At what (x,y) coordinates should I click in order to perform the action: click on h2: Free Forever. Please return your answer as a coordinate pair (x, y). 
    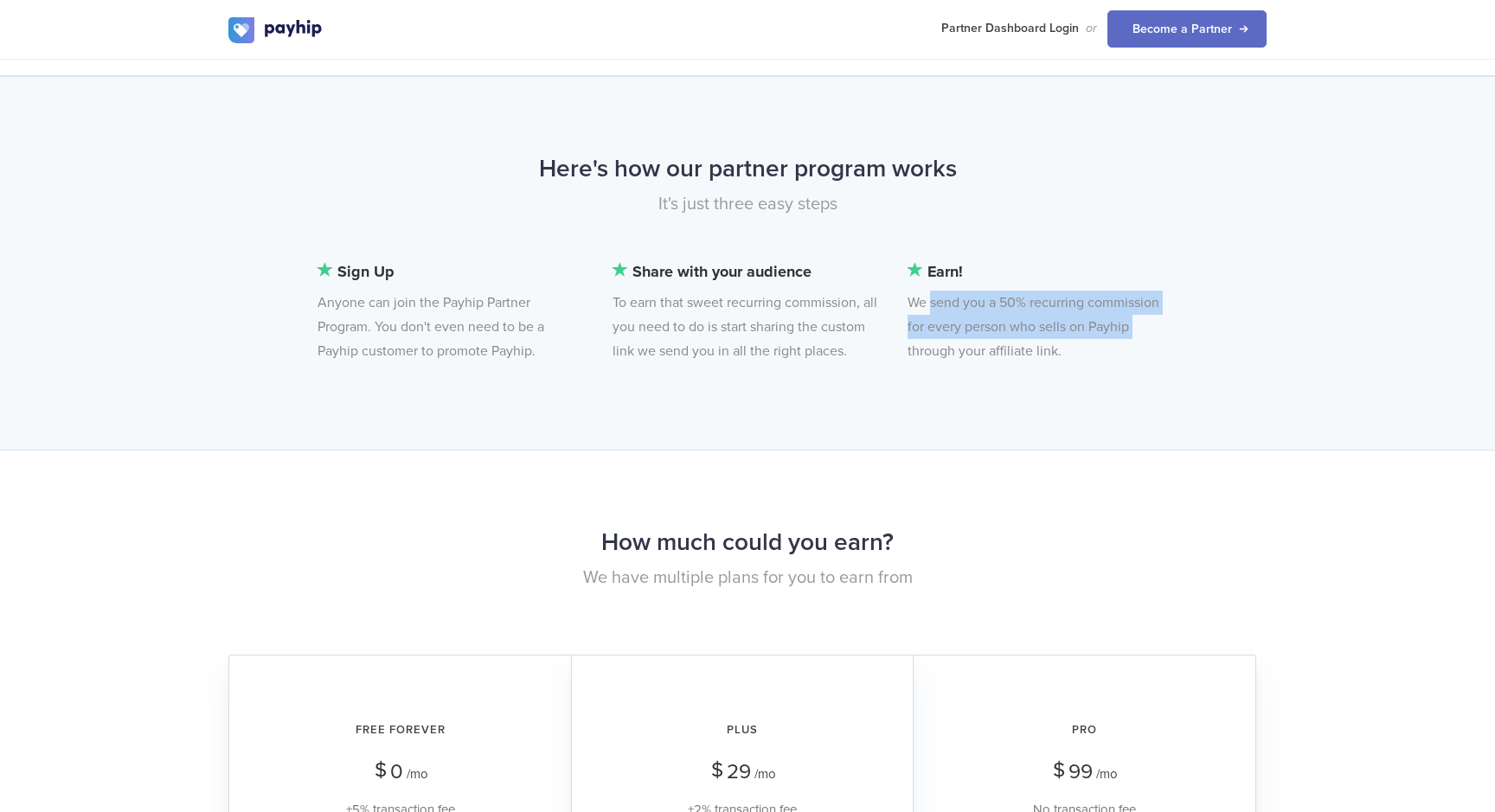
    Looking at the image, I should click on (400, 730).